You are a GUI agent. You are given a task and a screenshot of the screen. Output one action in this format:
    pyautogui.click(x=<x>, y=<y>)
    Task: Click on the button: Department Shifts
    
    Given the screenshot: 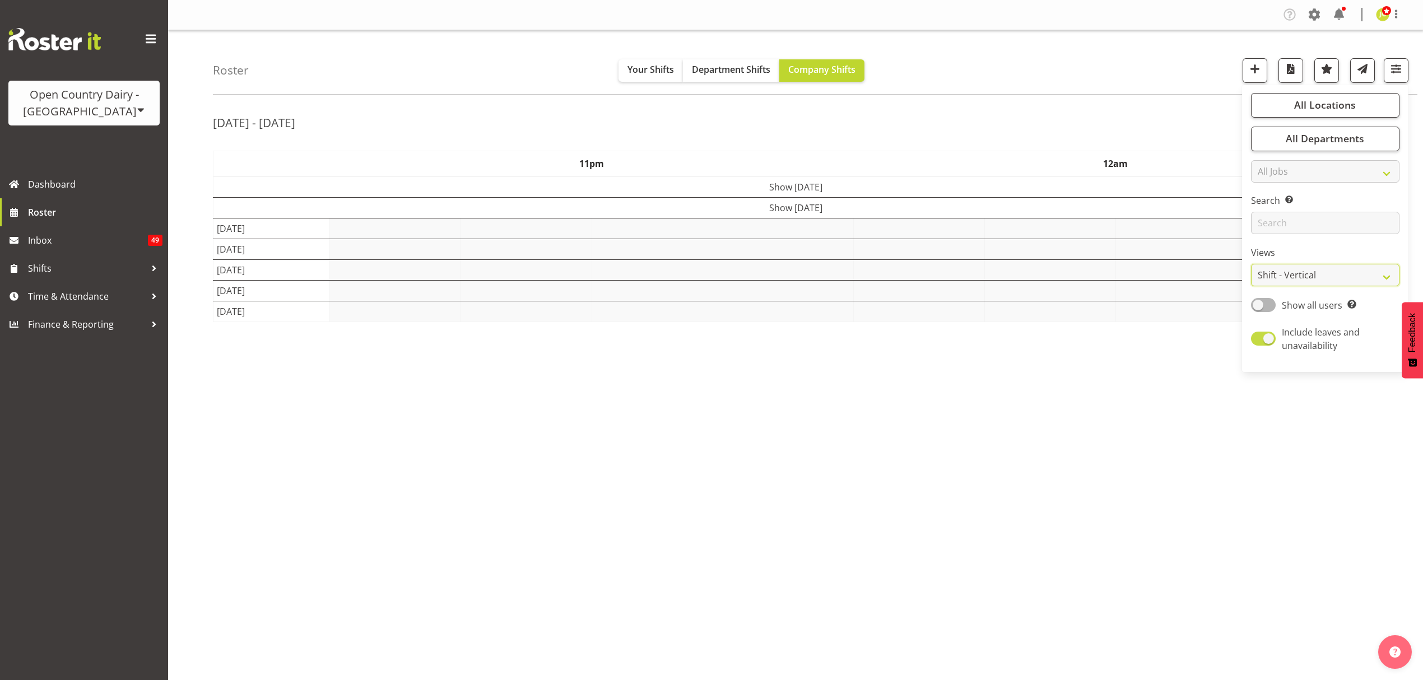 What is the action you would take?
    pyautogui.click(x=731, y=71)
    